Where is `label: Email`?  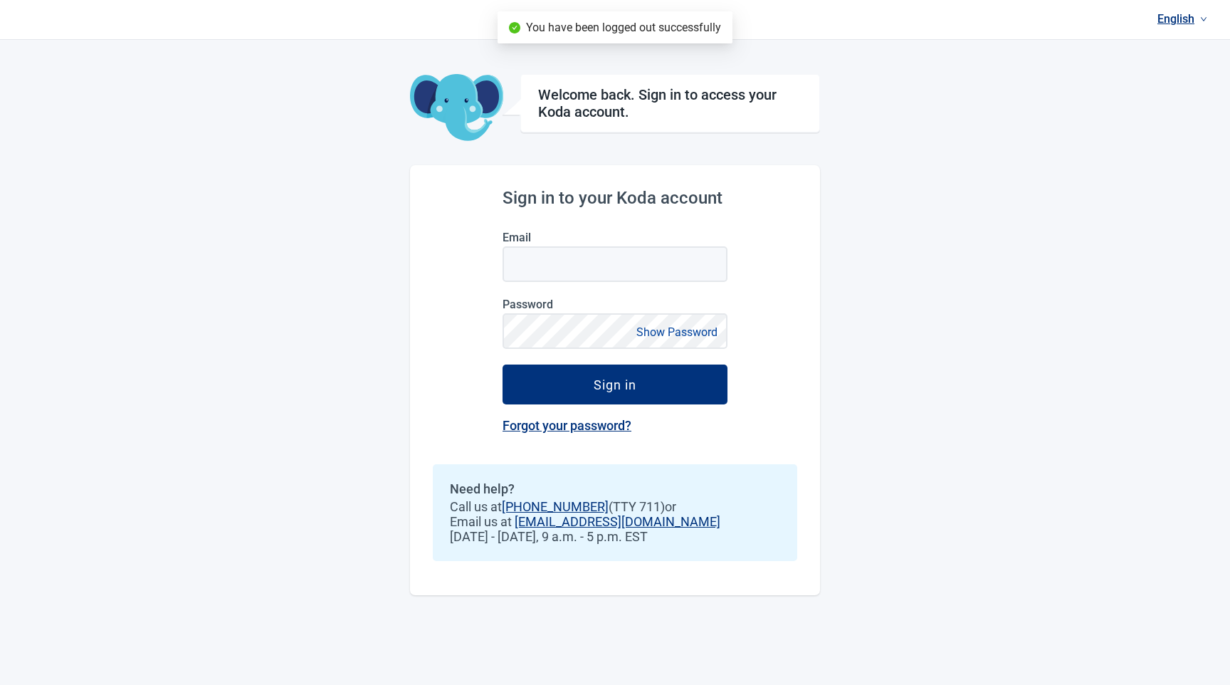
label: Email is located at coordinates (615, 237).